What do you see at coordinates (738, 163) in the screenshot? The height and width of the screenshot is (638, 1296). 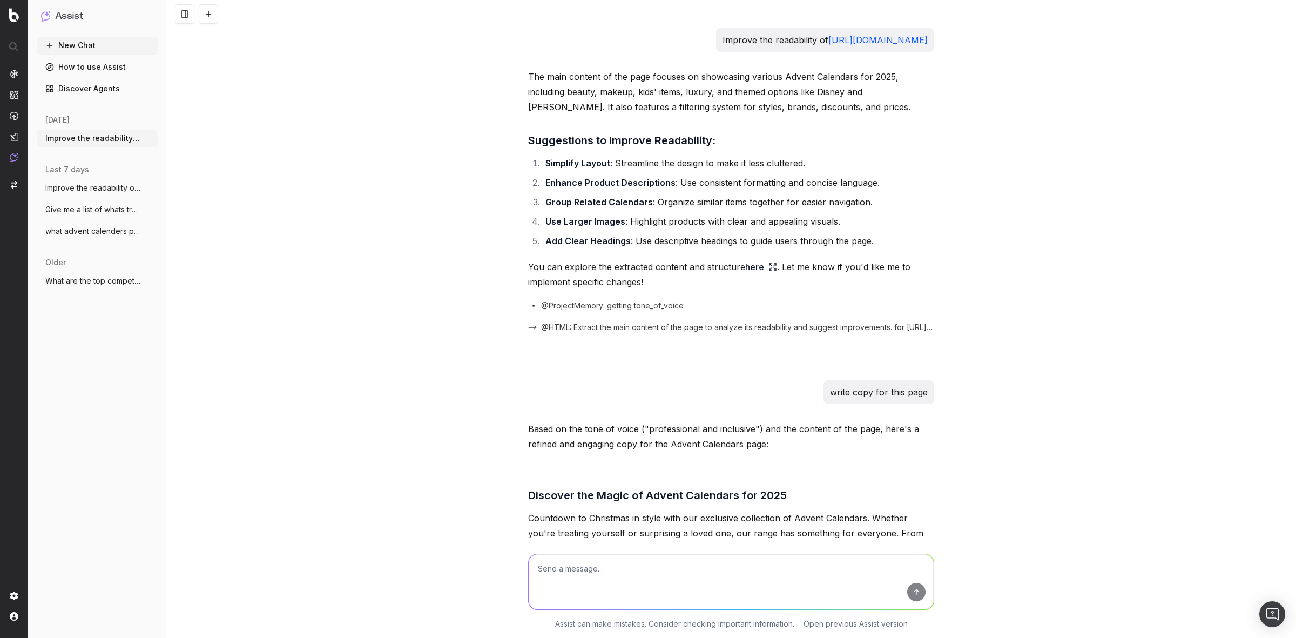 I see `li: : Streamline the design to make it less cluttered.` at bounding box center [738, 163].